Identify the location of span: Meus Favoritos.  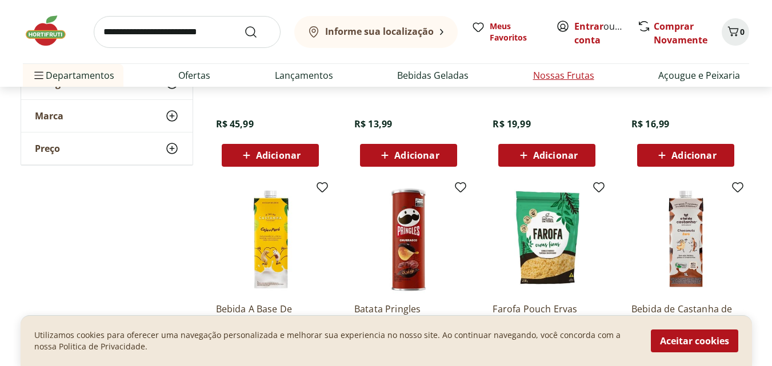
(516, 32).